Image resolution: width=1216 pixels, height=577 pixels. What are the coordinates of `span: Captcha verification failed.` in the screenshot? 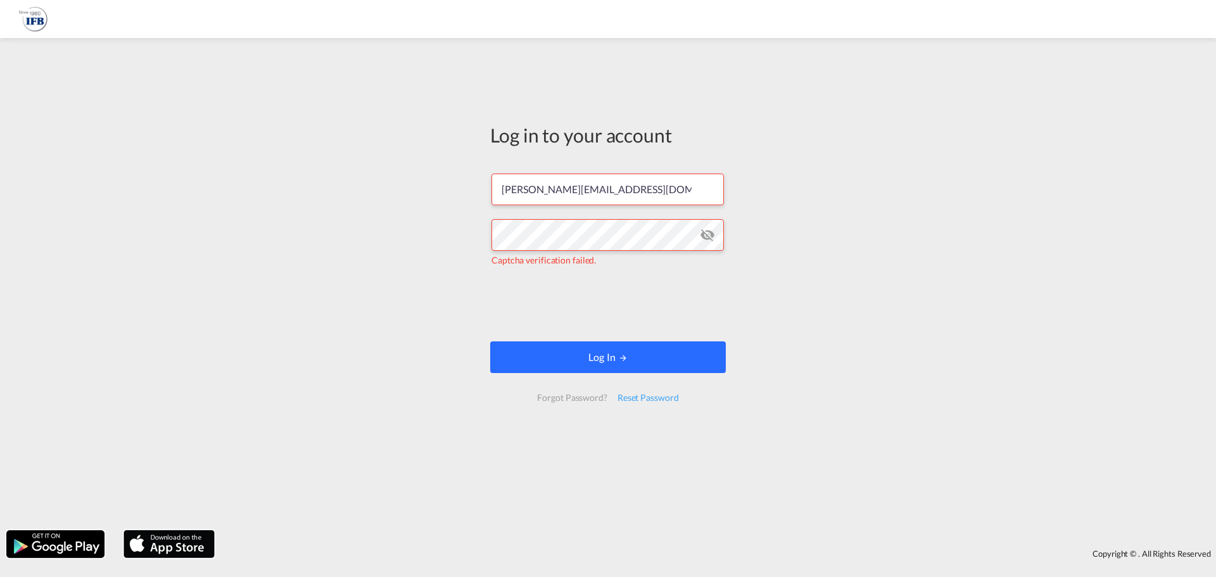 It's located at (543, 260).